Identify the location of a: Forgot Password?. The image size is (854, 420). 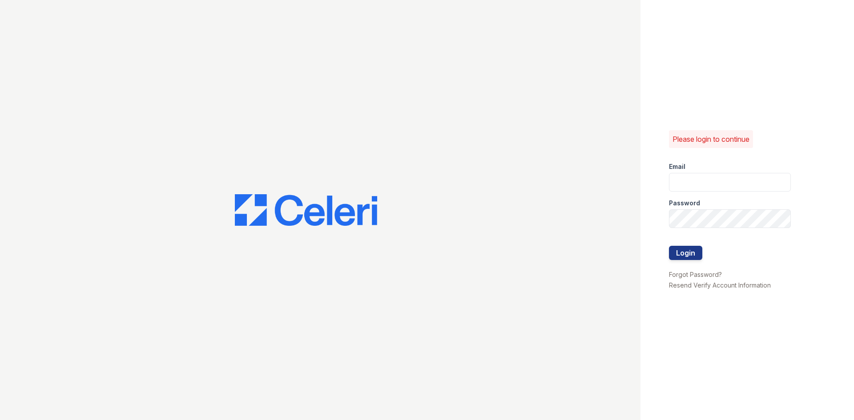
(695, 275).